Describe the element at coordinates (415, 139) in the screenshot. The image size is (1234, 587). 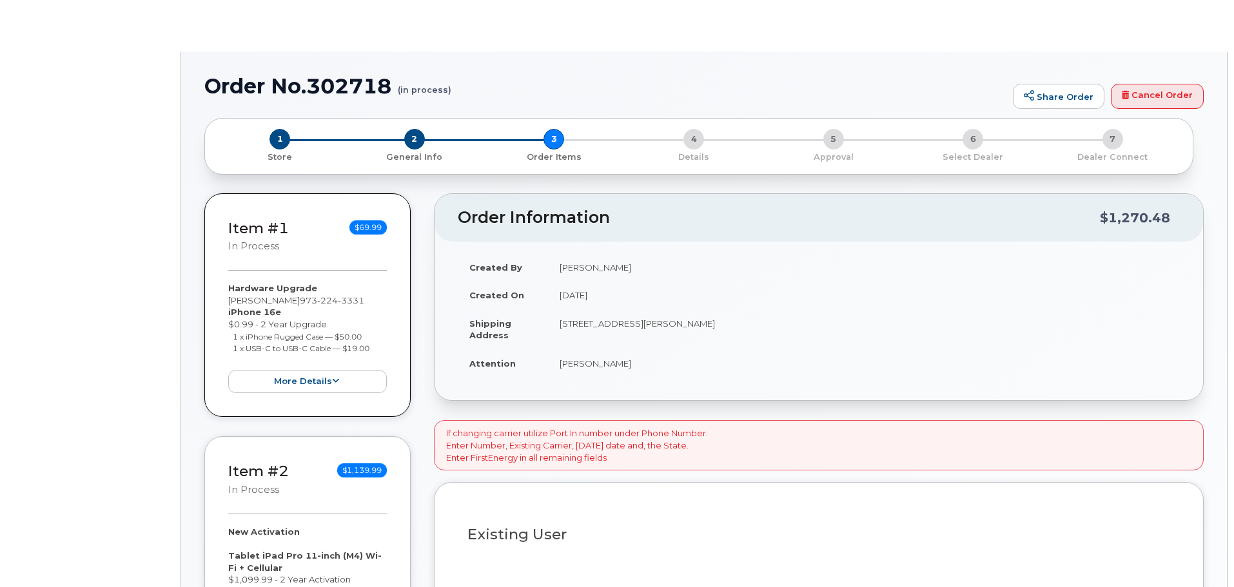
I see `span: 2` at that location.